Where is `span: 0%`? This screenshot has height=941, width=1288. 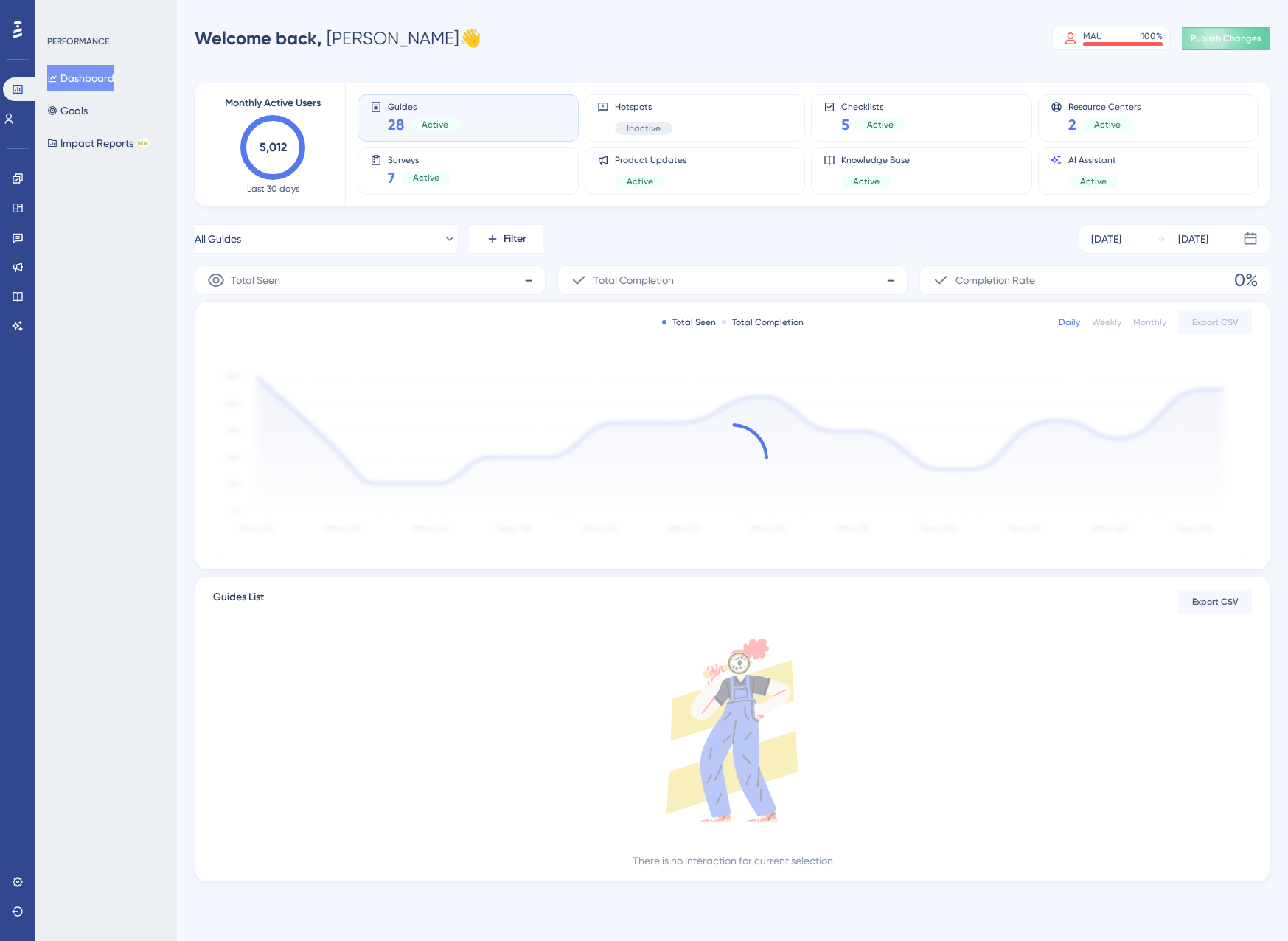
span: 0% is located at coordinates (1246, 280).